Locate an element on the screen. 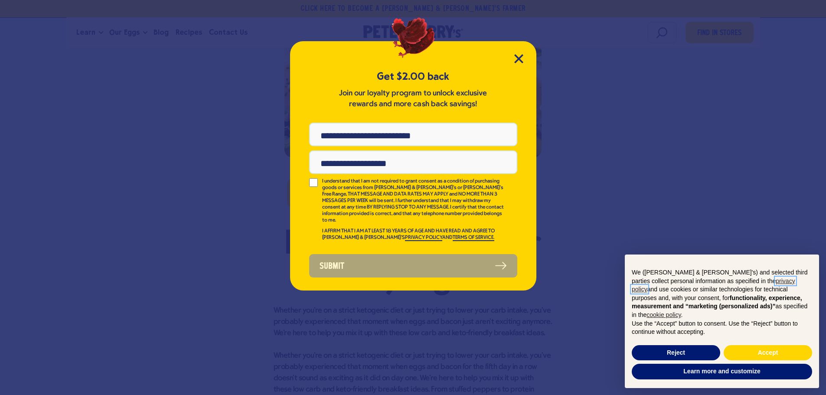 Image resolution: width=826 pixels, height=395 pixels. p: Join our loyalty program to unlock exclusive rewards and more cash back savings! is located at coordinates (413, 99).